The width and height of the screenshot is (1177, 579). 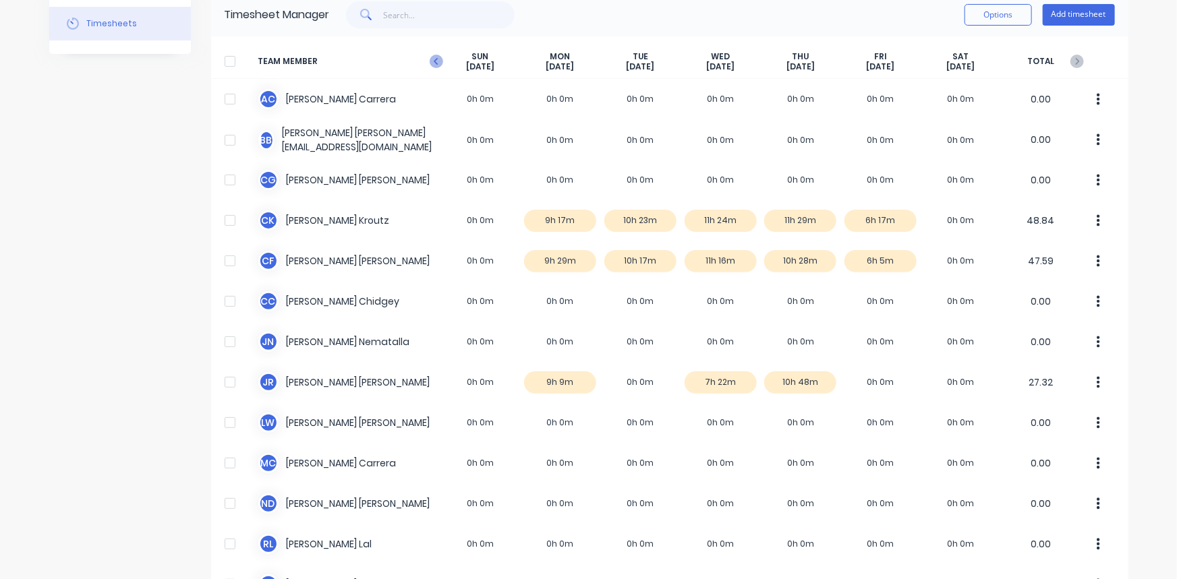 I want to click on div: Timesheets, so click(x=111, y=24).